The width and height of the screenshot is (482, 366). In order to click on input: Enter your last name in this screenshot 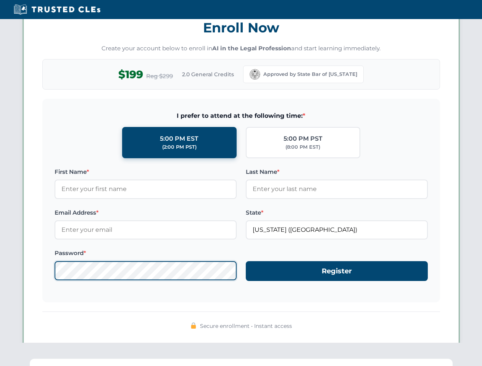, I will do `click(336, 189)`.